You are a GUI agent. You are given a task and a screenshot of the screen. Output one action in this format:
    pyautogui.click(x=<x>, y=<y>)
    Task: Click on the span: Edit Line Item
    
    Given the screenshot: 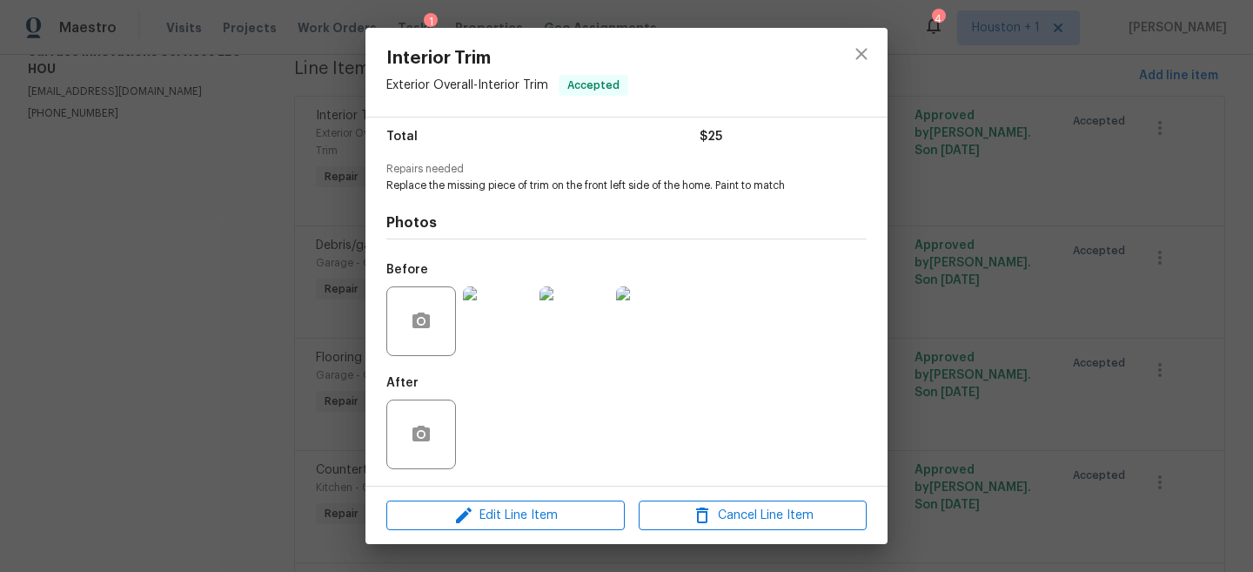 What is the action you would take?
    pyautogui.click(x=505, y=515)
    